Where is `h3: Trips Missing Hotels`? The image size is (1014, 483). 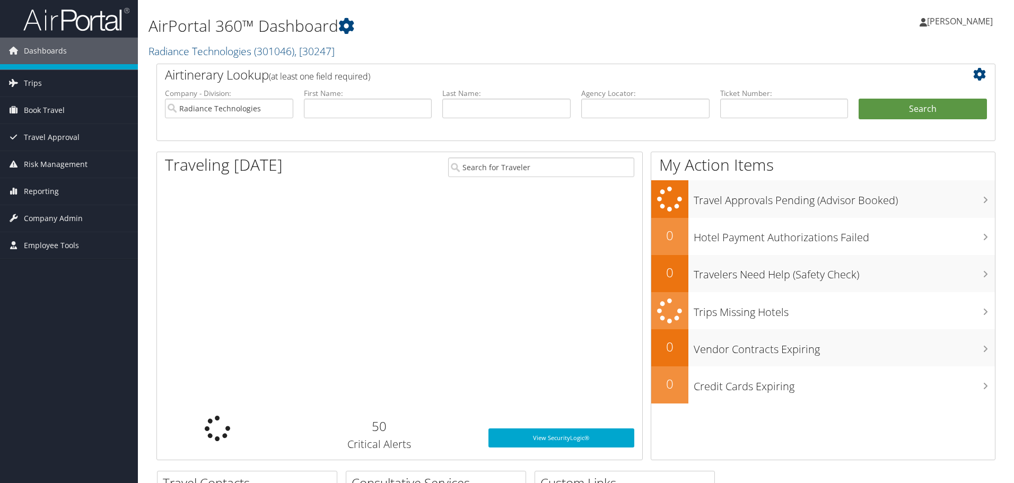 h3: Trips Missing Hotels is located at coordinates (845, 310).